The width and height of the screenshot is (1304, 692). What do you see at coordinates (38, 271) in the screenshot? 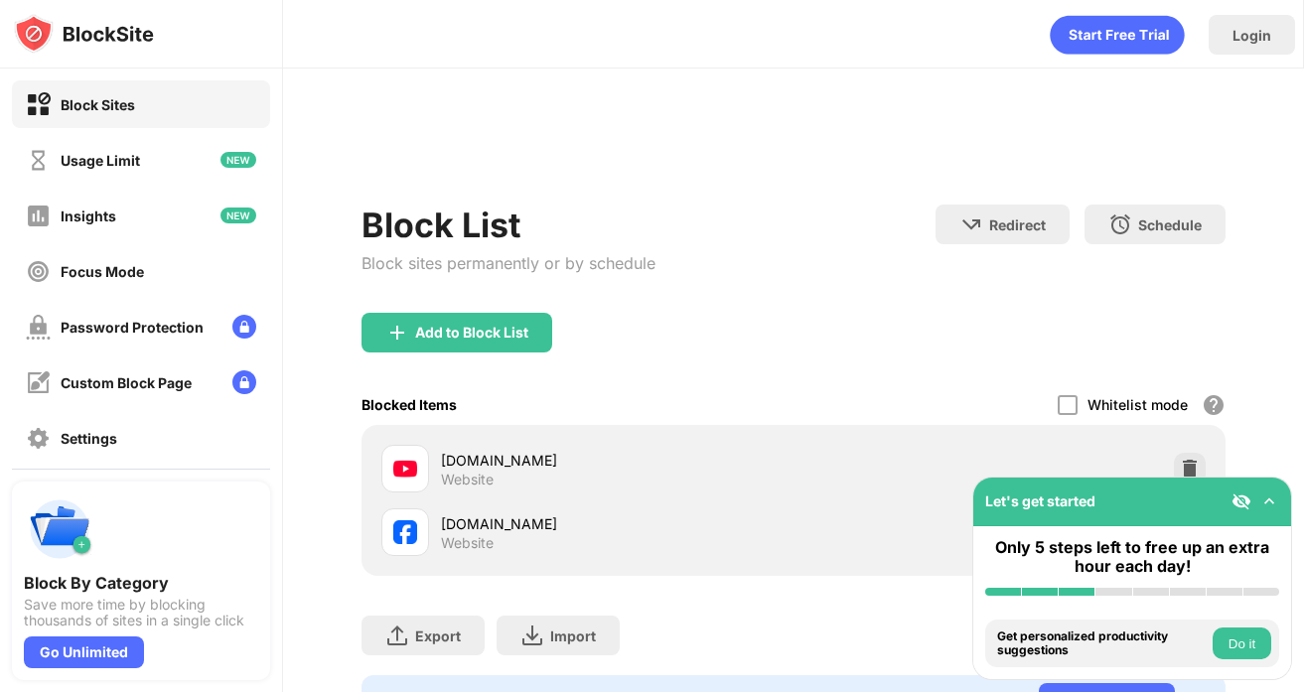
I see `img: focus-off.svg` at bounding box center [38, 271].